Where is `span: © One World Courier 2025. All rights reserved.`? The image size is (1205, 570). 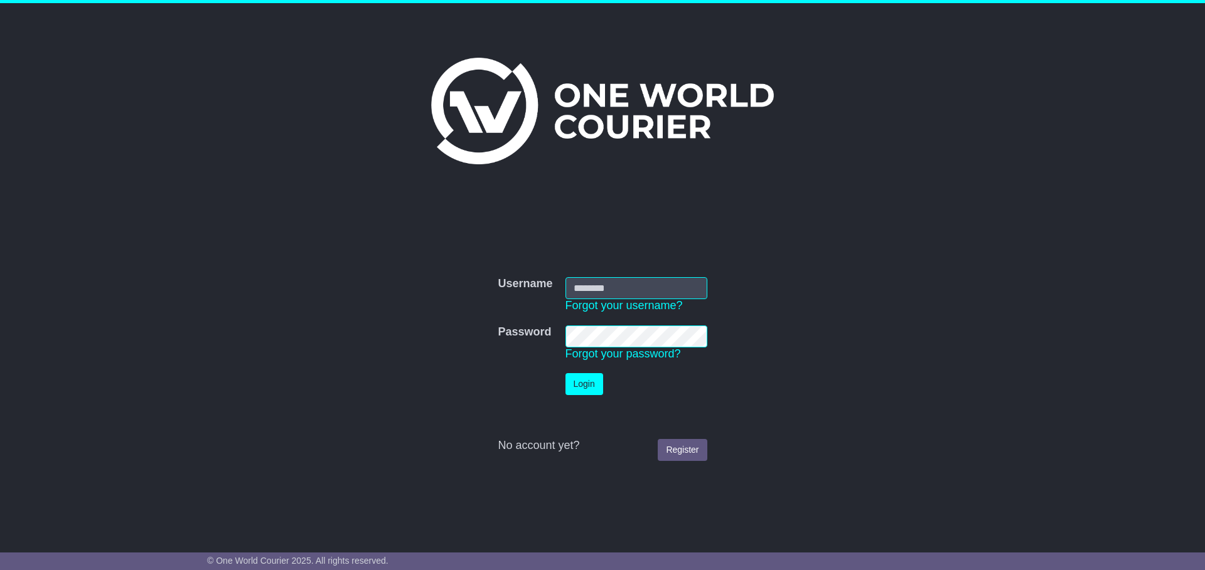 span: © One World Courier 2025. All rights reserved. is located at coordinates (297, 561).